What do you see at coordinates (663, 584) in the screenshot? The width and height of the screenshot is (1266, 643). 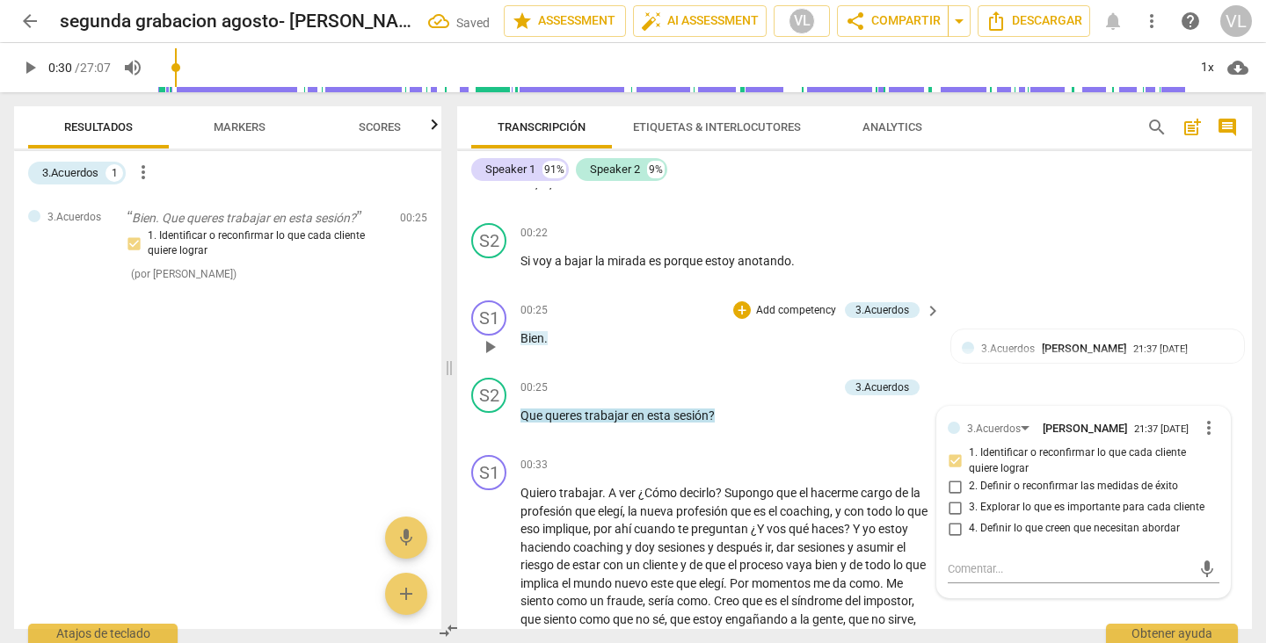 I see `span: este` at bounding box center [663, 584].